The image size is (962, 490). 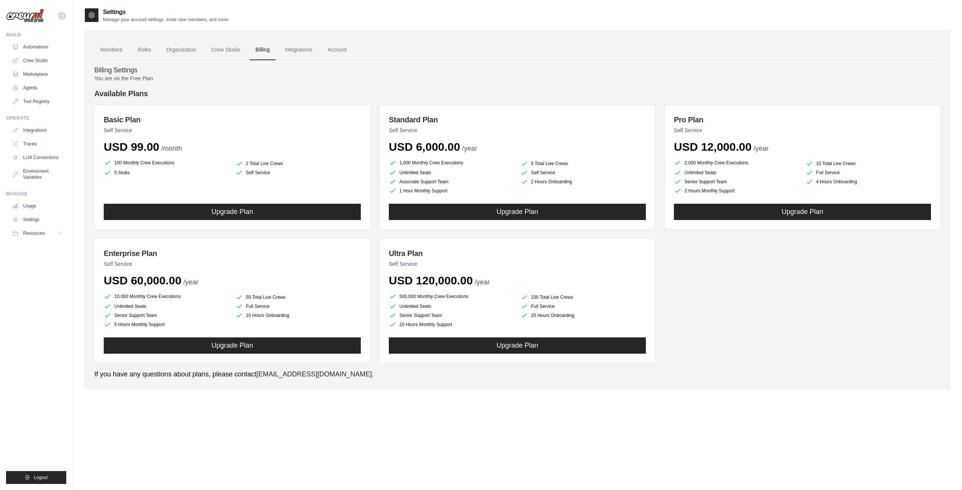 What do you see at coordinates (869, 164) in the screenshot?
I see `li: 10 Total Live Crews` at bounding box center [869, 164].